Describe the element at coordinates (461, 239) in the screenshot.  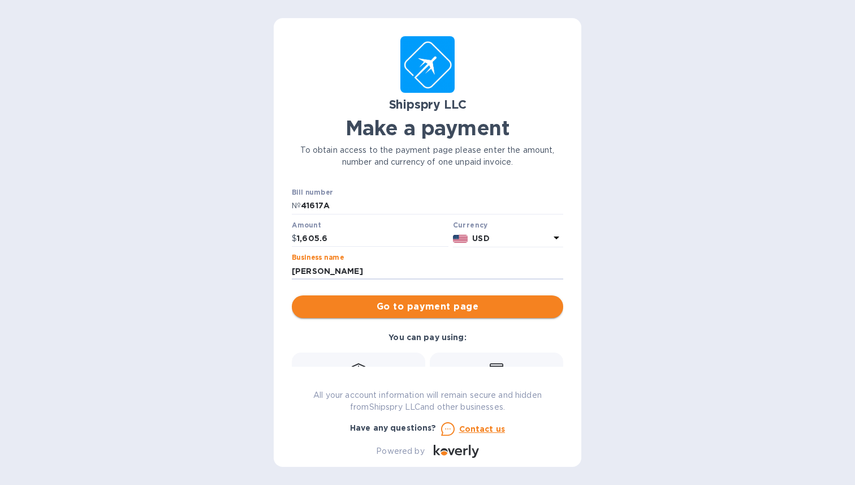
I see `img: USD` at that location.